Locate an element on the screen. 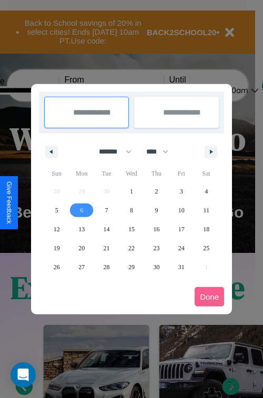  button: 12 is located at coordinates (56, 229).